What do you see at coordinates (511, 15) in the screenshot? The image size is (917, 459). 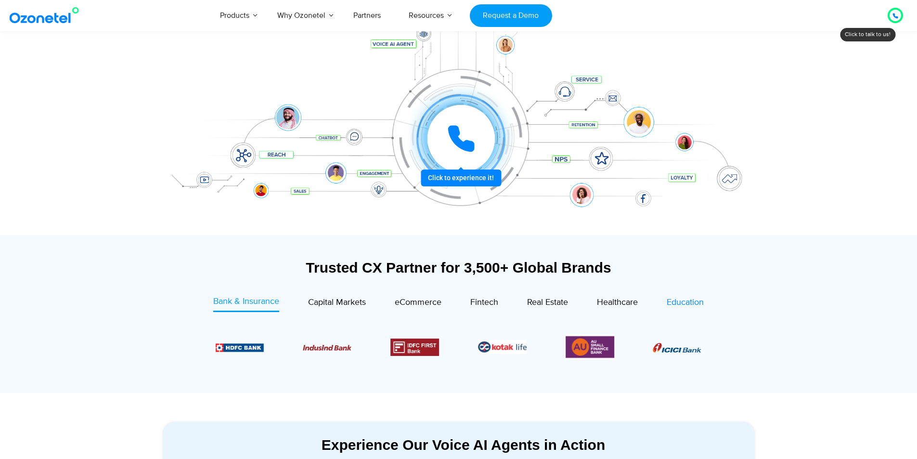 I see `a: Request a Demo` at bounding box center [511, 15].